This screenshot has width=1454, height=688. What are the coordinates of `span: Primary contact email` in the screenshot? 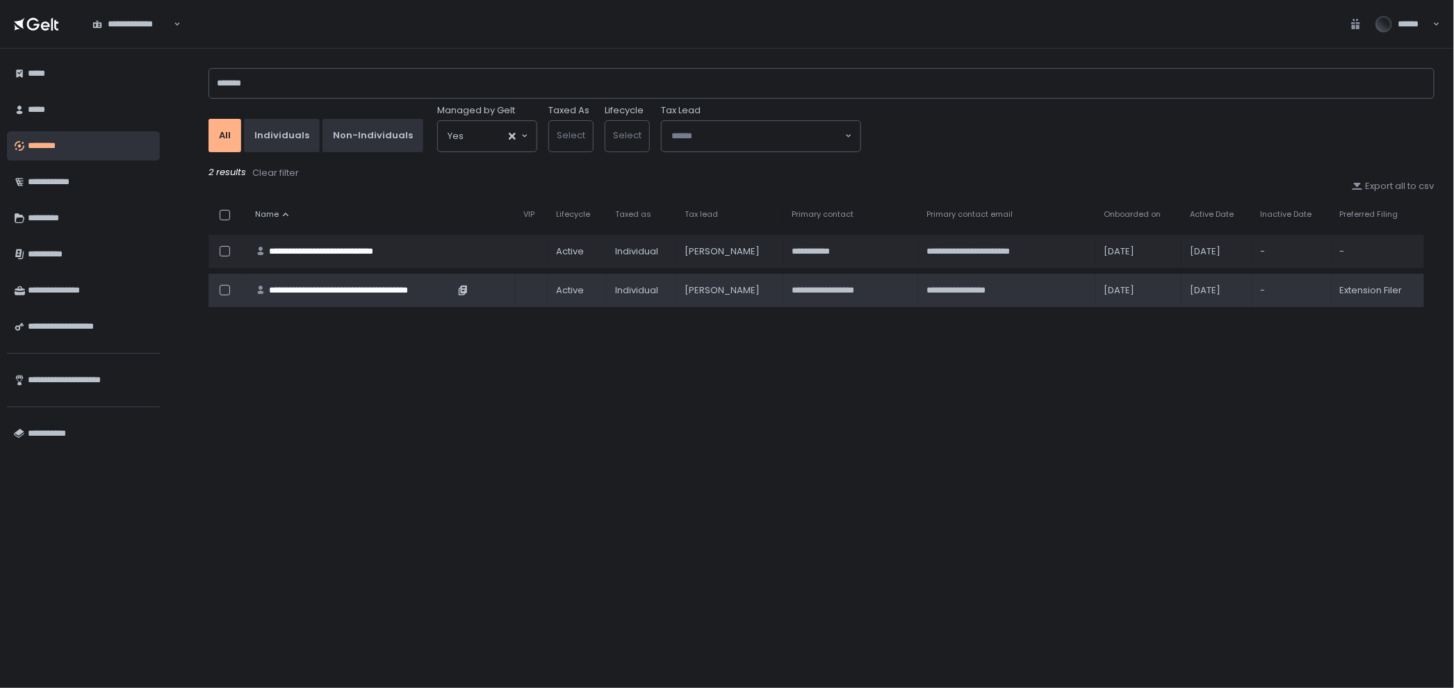 It's located at (970, 214).